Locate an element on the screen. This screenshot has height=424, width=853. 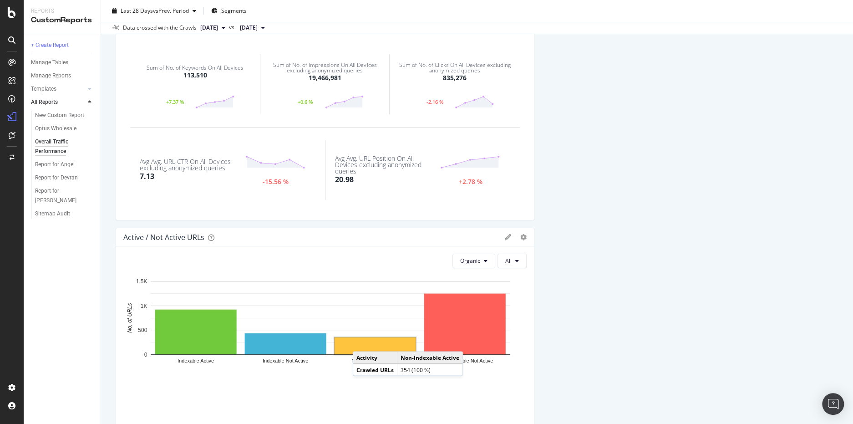
text: 500 is located at coordinates (142, 330).